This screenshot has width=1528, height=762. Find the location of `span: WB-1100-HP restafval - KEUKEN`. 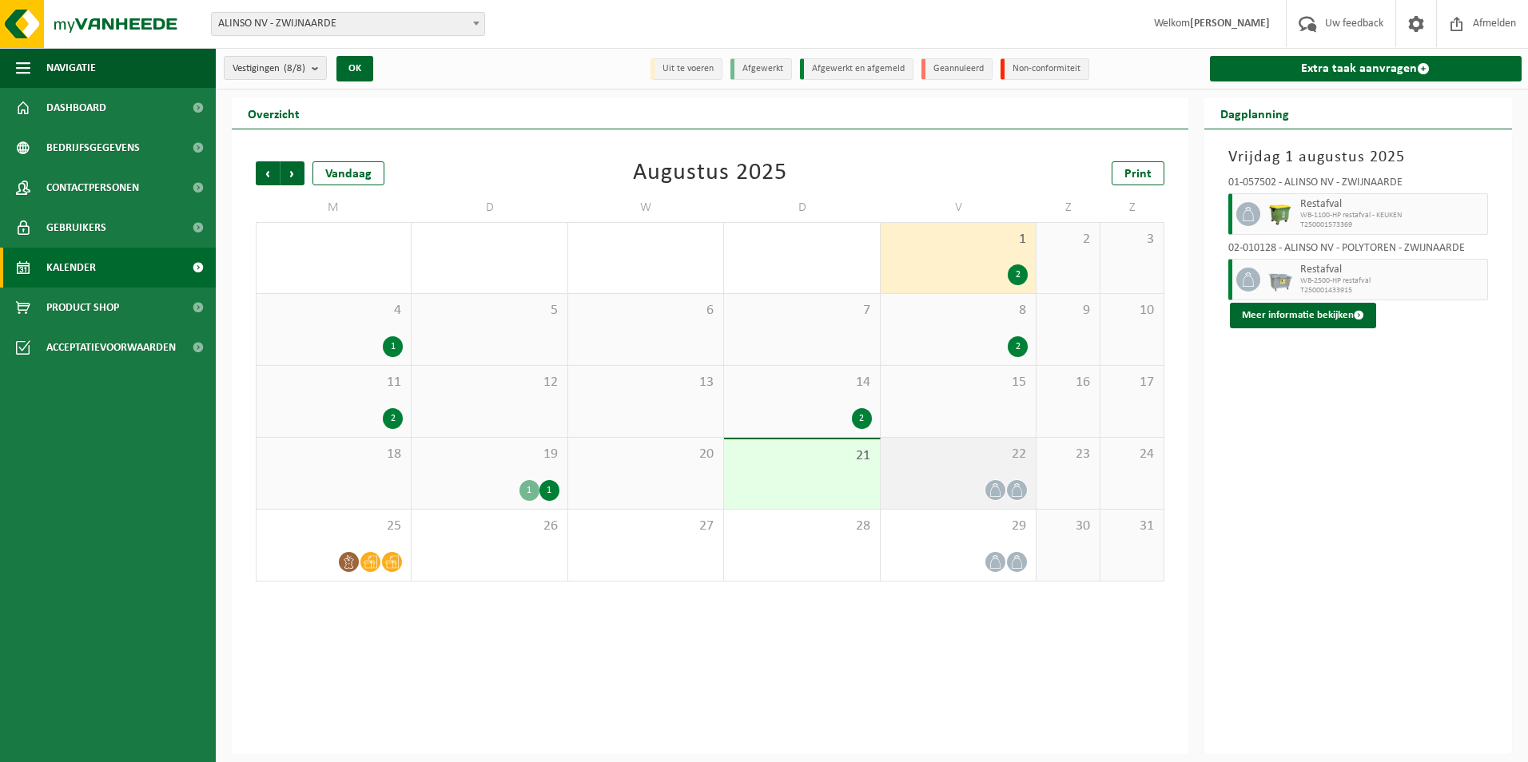

span: WB-1100-HP restafval - KEUKEN is located at coordinates (1392, 216).